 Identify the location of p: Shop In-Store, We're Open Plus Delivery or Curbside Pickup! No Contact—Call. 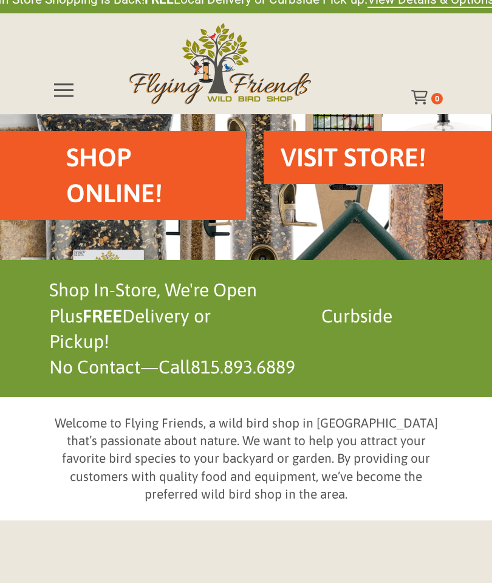
(246, 328).